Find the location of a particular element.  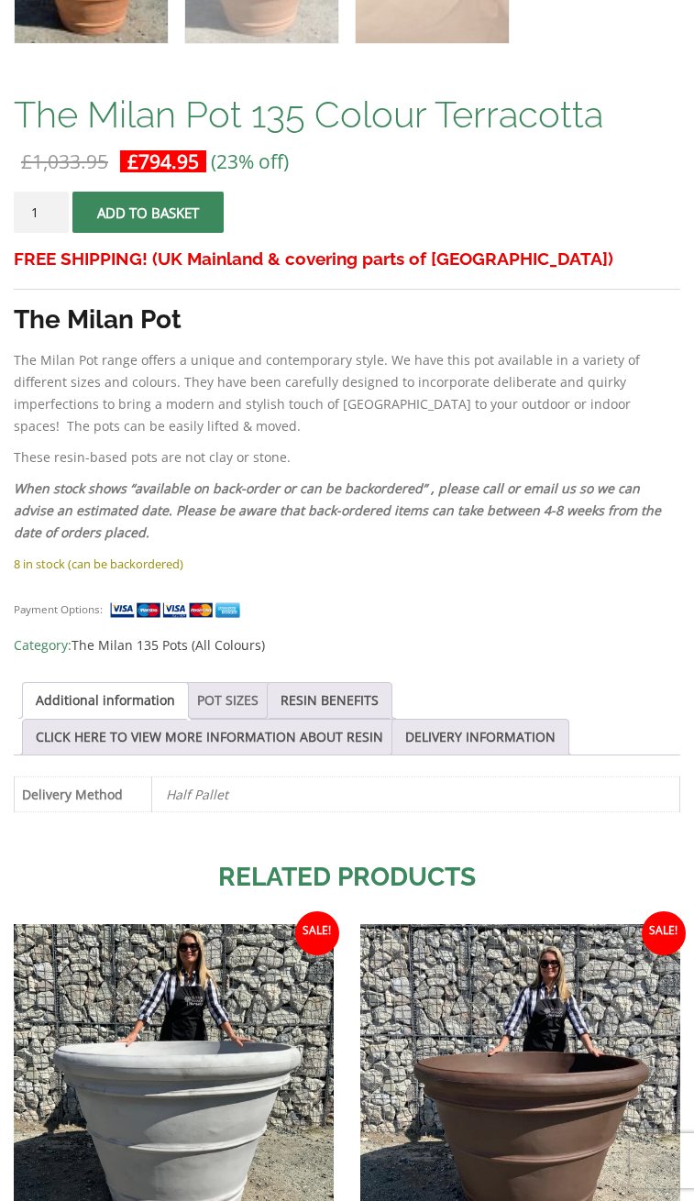

input: Product quantity is located at coordinates (41, 212).